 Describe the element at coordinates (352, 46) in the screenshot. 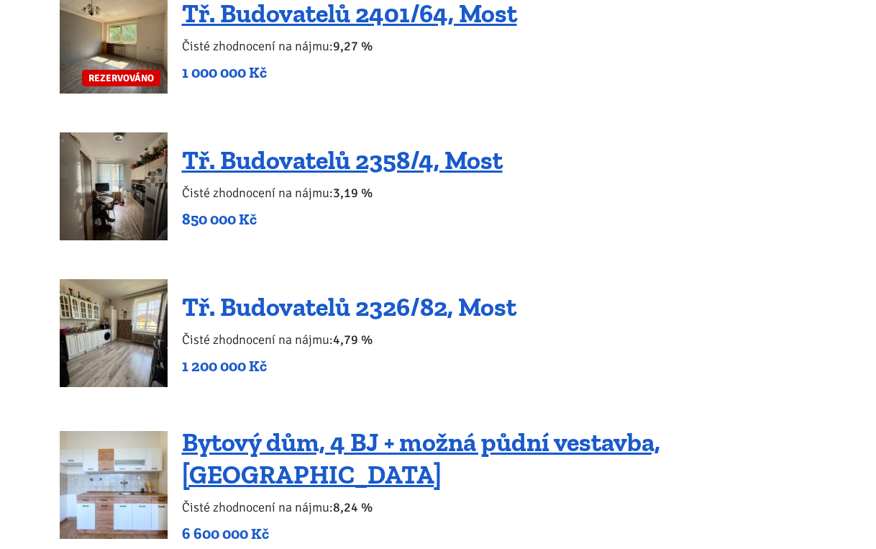

I see `b: 9,27 %` at that location.